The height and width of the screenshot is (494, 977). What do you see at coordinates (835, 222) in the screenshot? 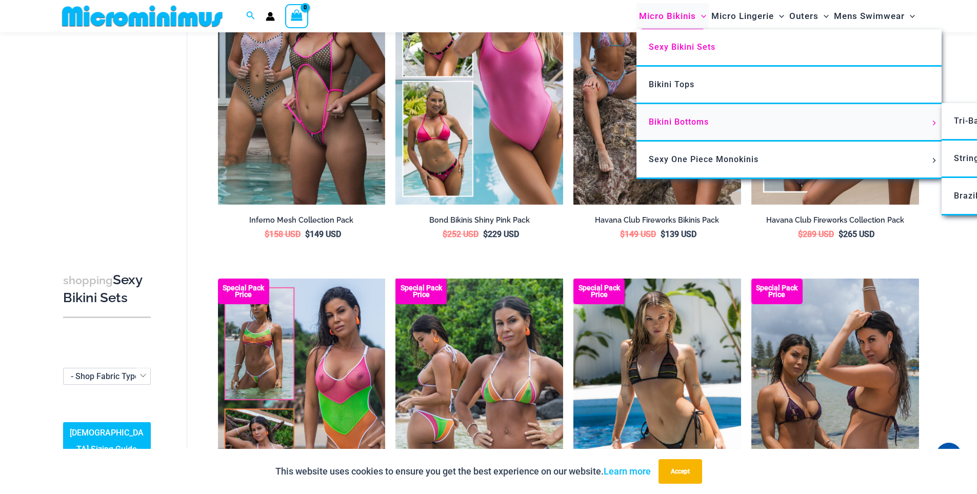
I see `a: Havana Club Fireworks Collection Pack` at bounding box center [835, 222].